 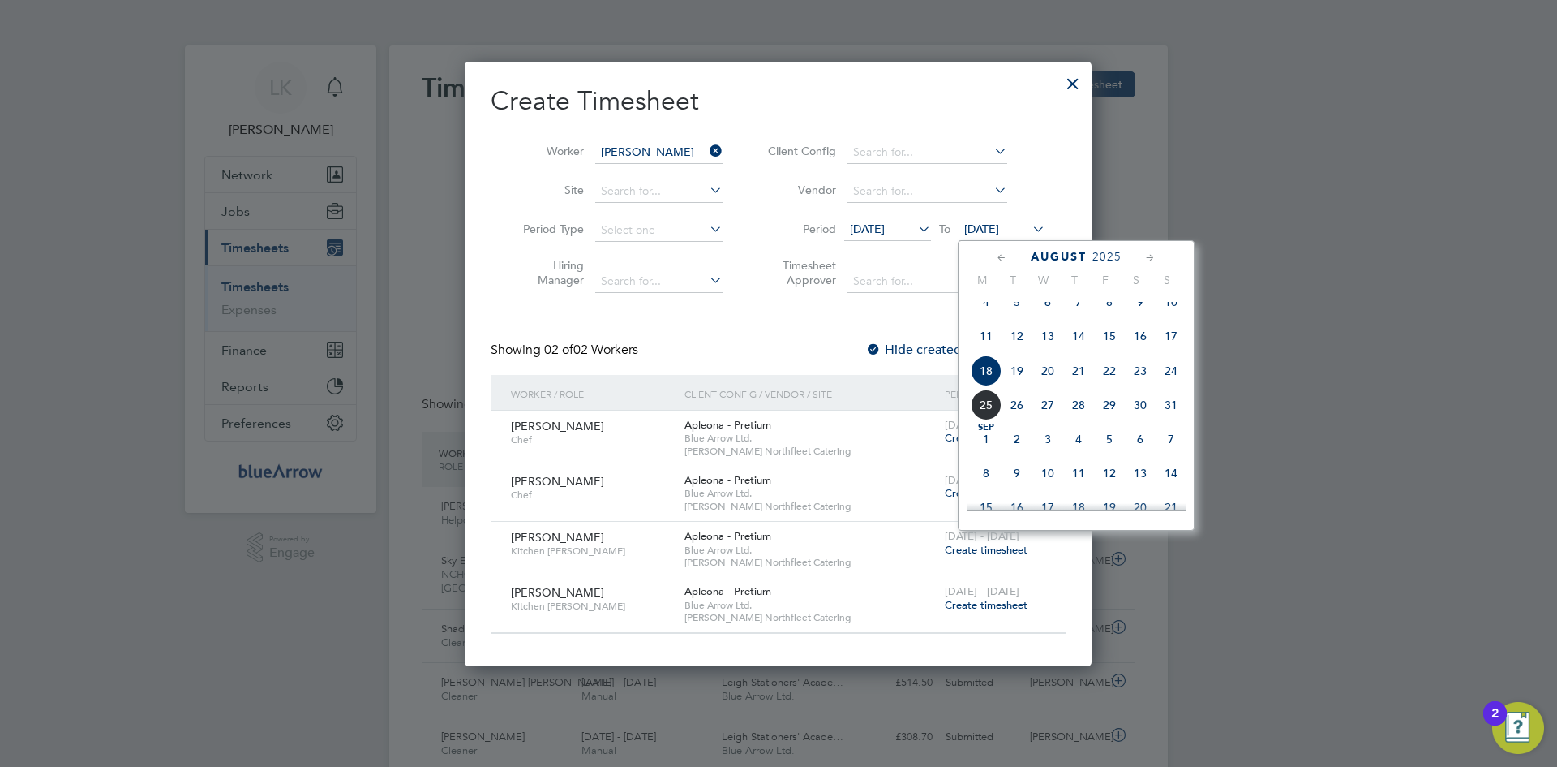 I want to click on button: Open Resource Center, 2 new notifications, so click(x=1519, y=728).